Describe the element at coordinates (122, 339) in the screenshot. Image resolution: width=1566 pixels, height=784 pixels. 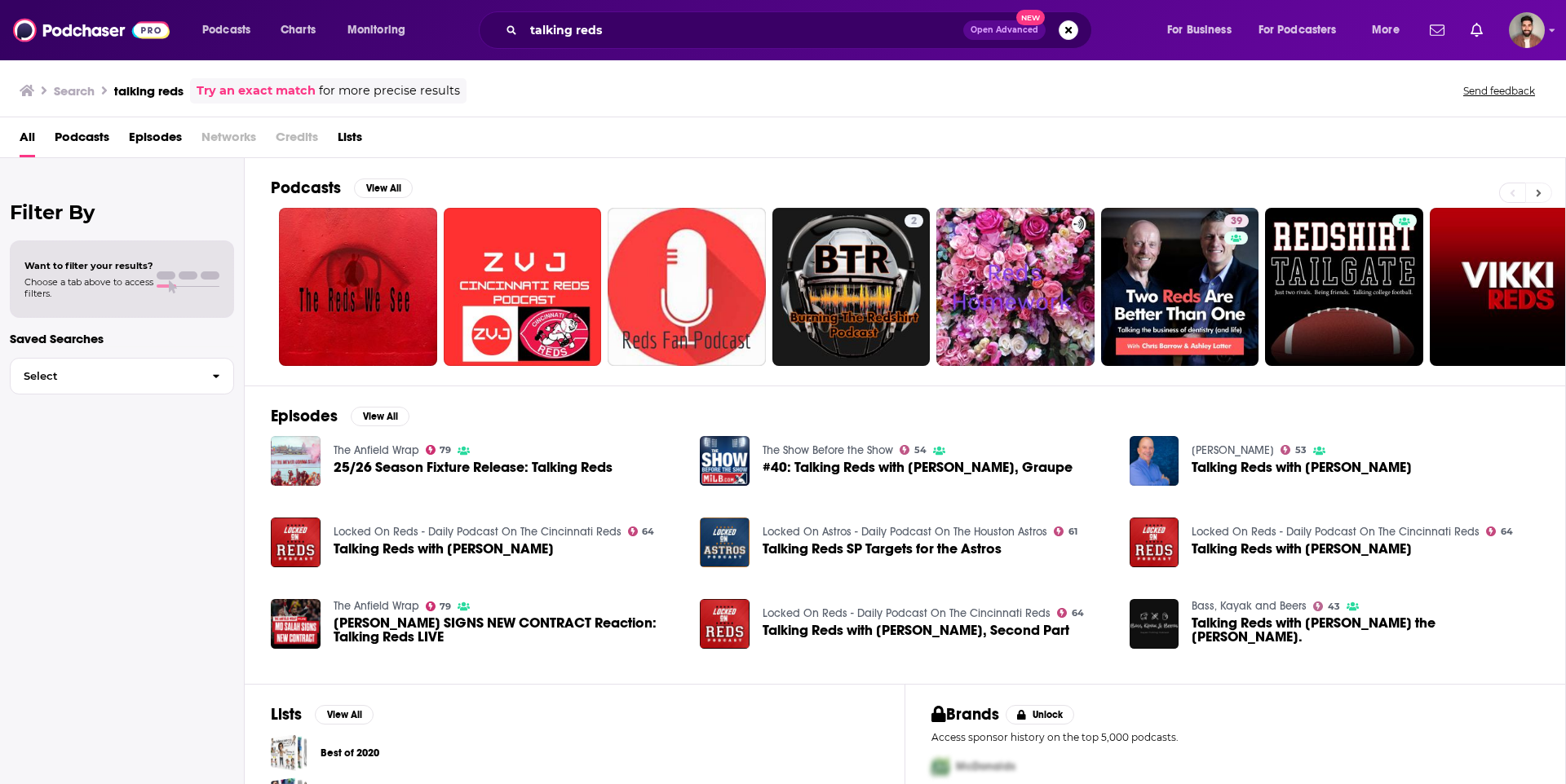
I see `p: Saved Searches` at that location.